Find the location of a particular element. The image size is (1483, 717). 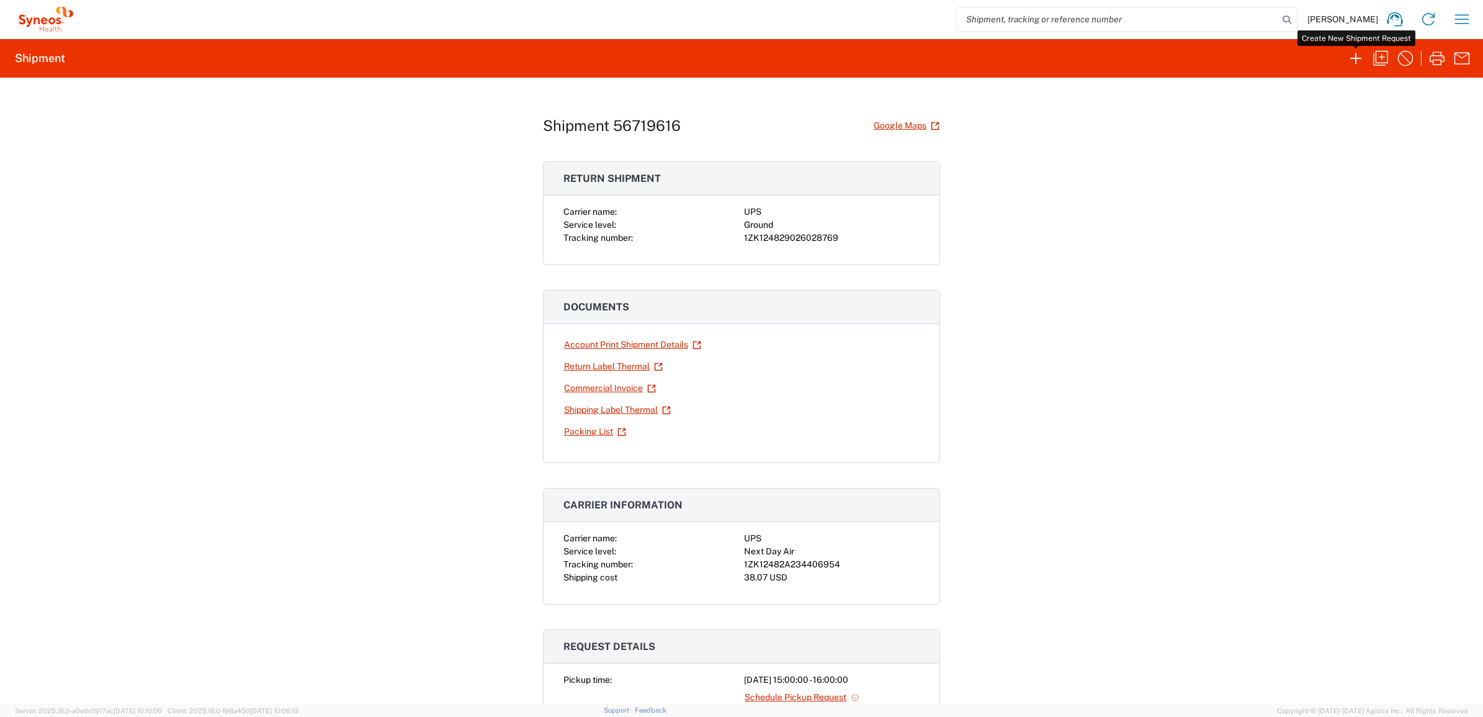

a: Feedback is located at coordinates (650, 710).